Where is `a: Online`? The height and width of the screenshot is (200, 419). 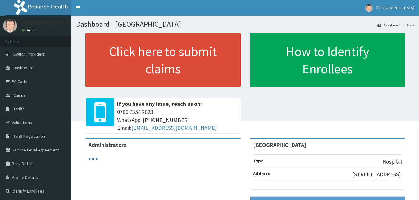 a: Online is located at coordinates (29, 30).